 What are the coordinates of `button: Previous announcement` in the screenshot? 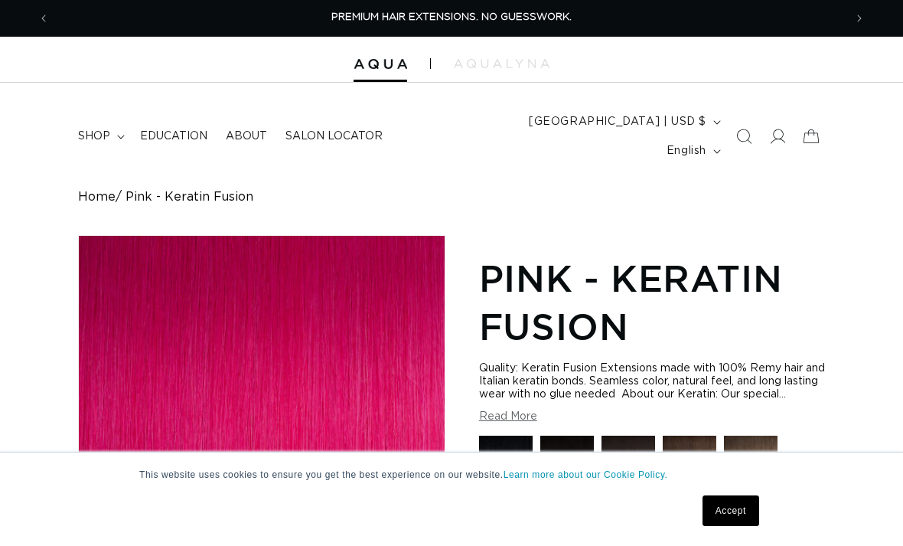 It's located at (44, 18).